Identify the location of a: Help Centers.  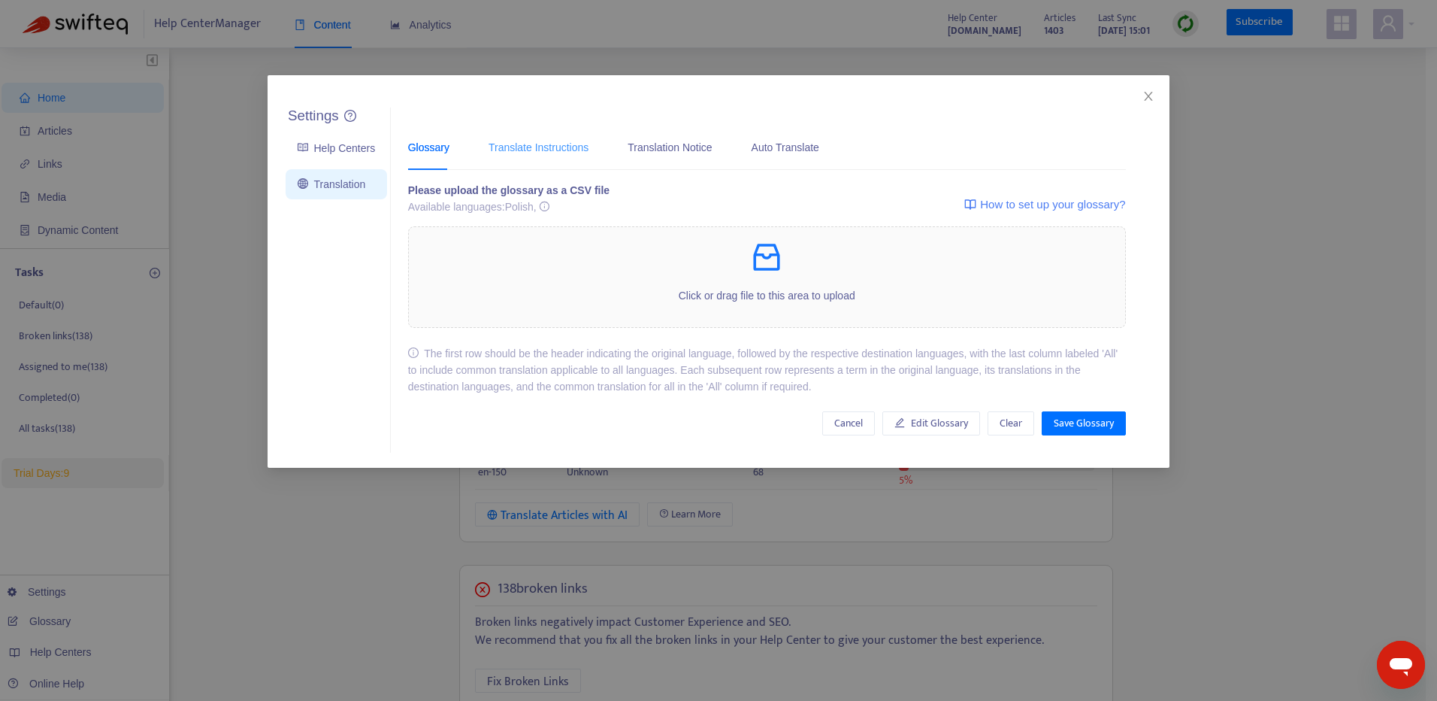
(336, 148).